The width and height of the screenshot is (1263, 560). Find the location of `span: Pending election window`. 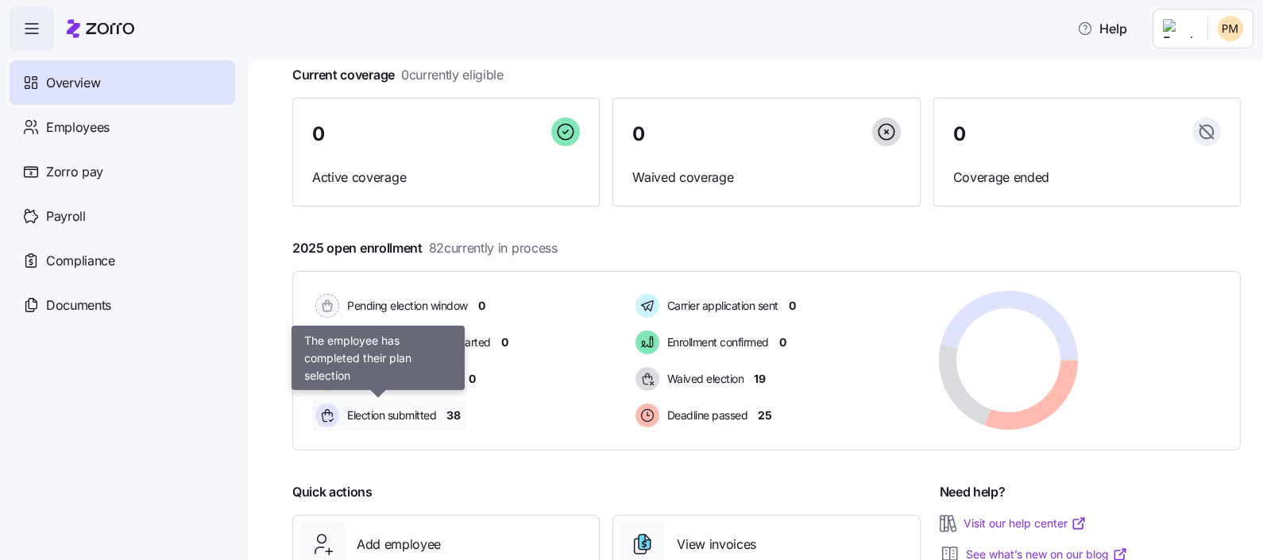

span: Pending election window is located at coordinates (405, 306).